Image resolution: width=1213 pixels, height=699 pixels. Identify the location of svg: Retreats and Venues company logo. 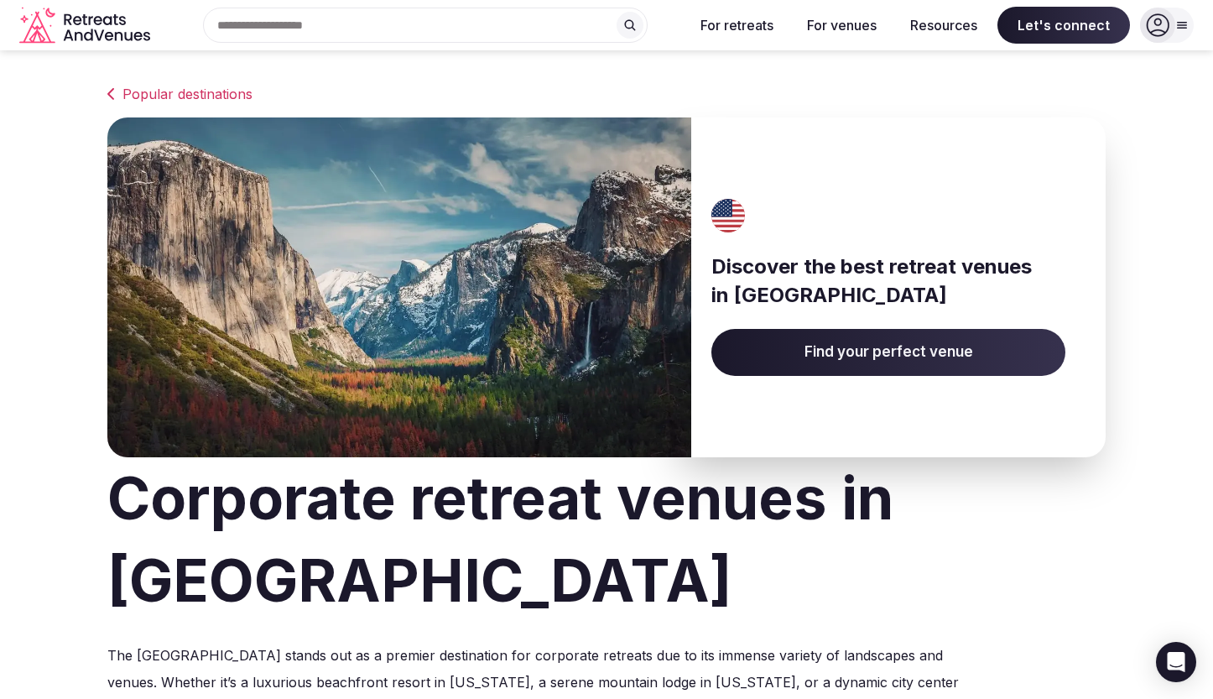
(86, 25).